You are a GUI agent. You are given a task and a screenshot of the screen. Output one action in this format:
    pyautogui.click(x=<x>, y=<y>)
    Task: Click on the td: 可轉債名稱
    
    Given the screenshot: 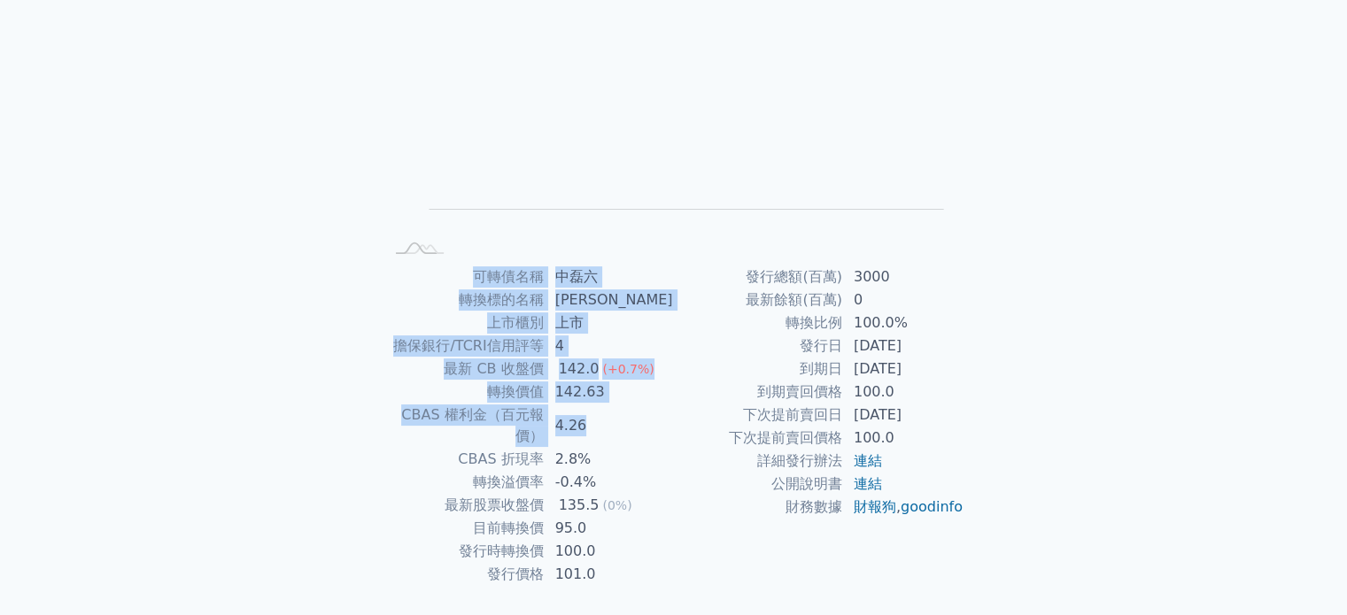 What is the action you would take?
    pyautogui.click(x=464, y=277)
    